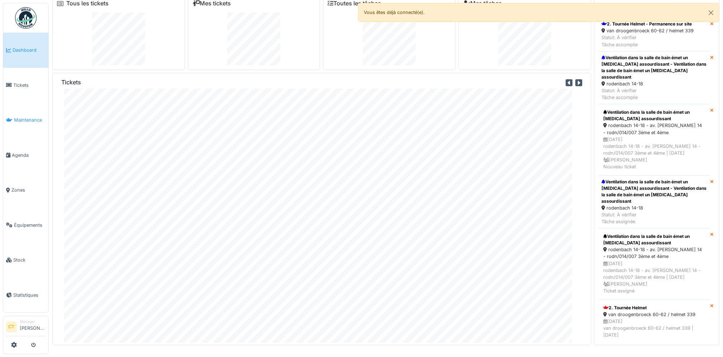 The width and height of the screenshot is (723, 357). I want to click on div: Statut: À vérifier Tâche assignée, so click(654, 218).